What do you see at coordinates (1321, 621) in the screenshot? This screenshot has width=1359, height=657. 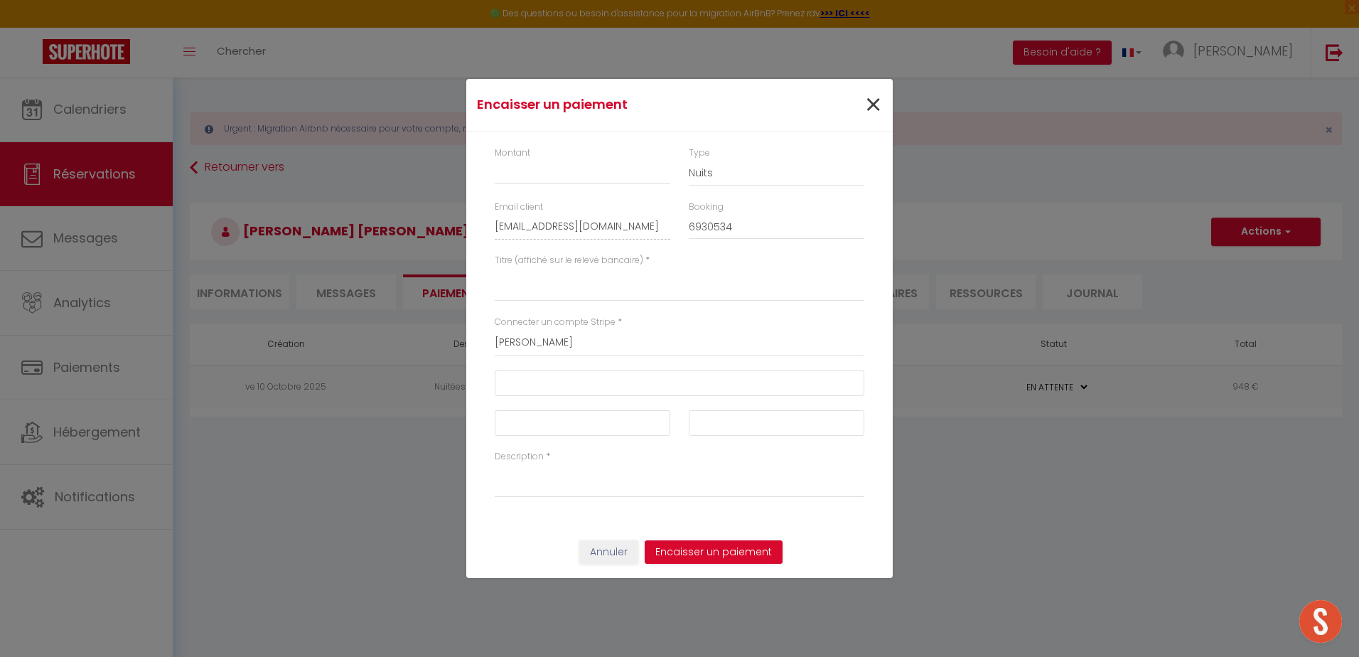 I see `div: Ouvrir le chat` at bounding box center [1321, 621].